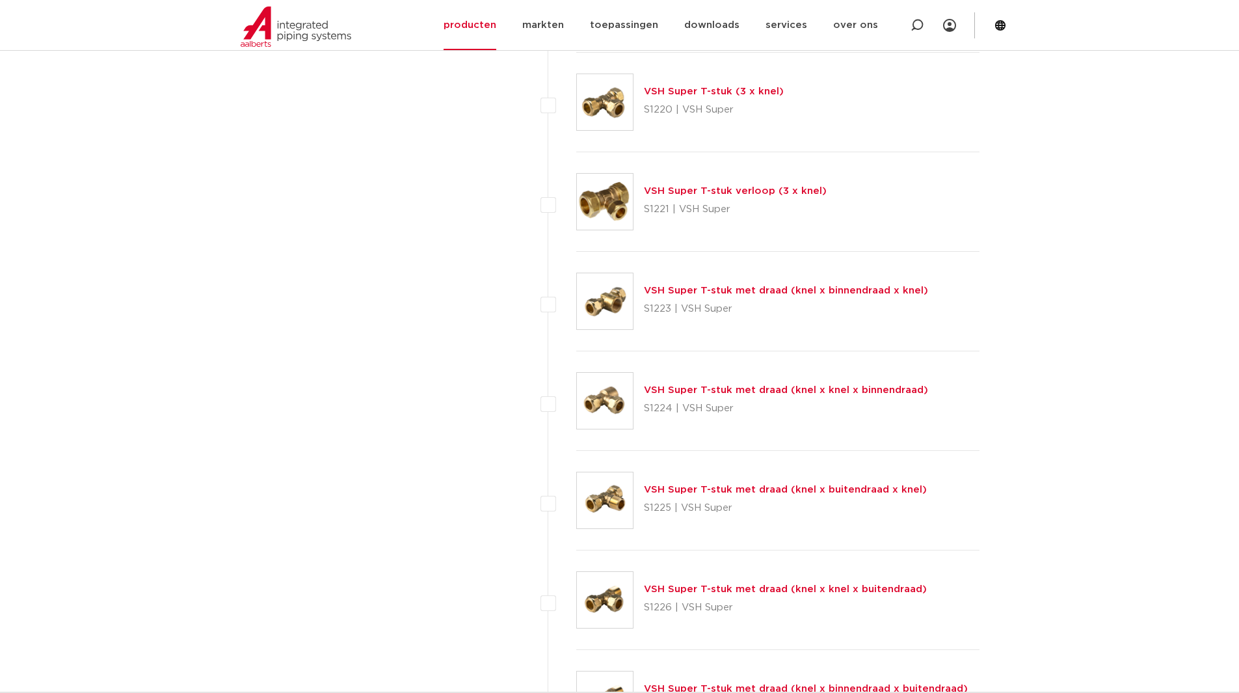 The width and height of the screenshot is (1239, 693). Describe the element at coordinates (605, 600) in the screenshot. I see `img: Thumbnail for VSH Super T-stuk met draad (knel x knel x buitendraad)` at that location.